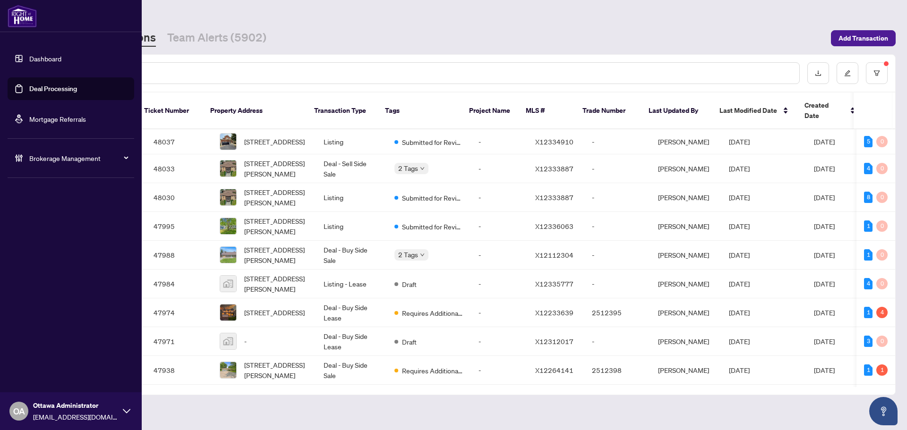  What do you see at coordinates (608, 111) in the screenshot?
I see `th: Trade Number` at bounding box center [608, 111].